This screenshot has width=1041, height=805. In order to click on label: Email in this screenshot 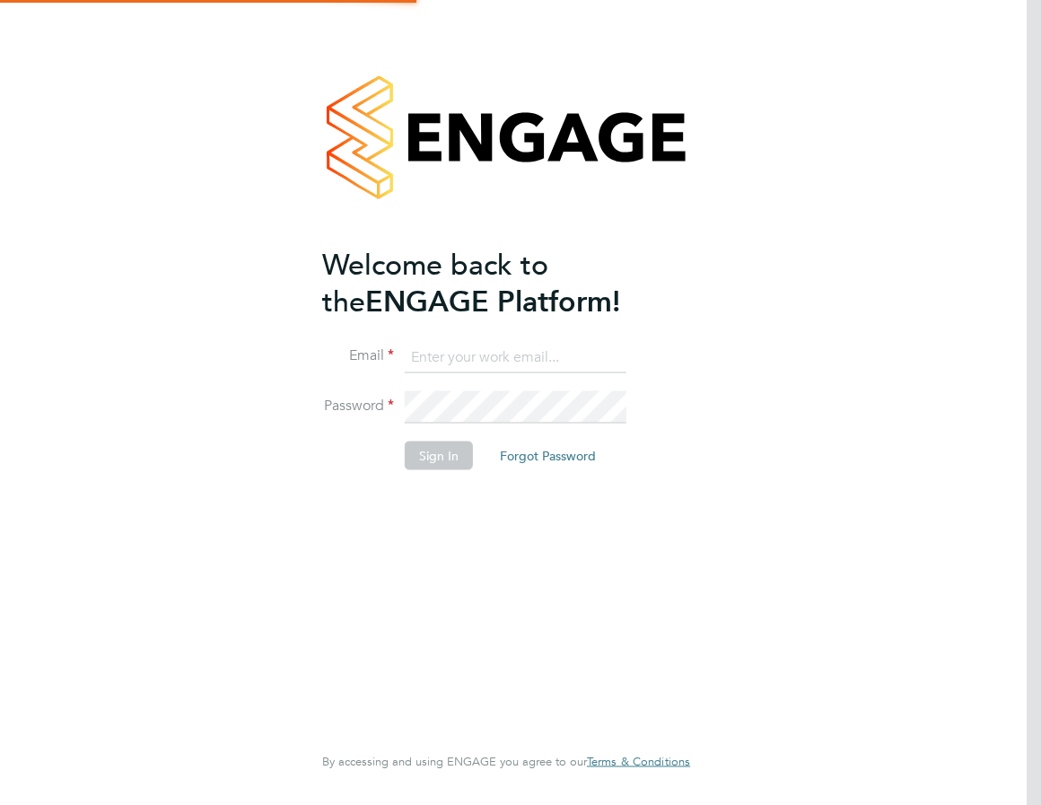, I will do `click(358, 356)`.